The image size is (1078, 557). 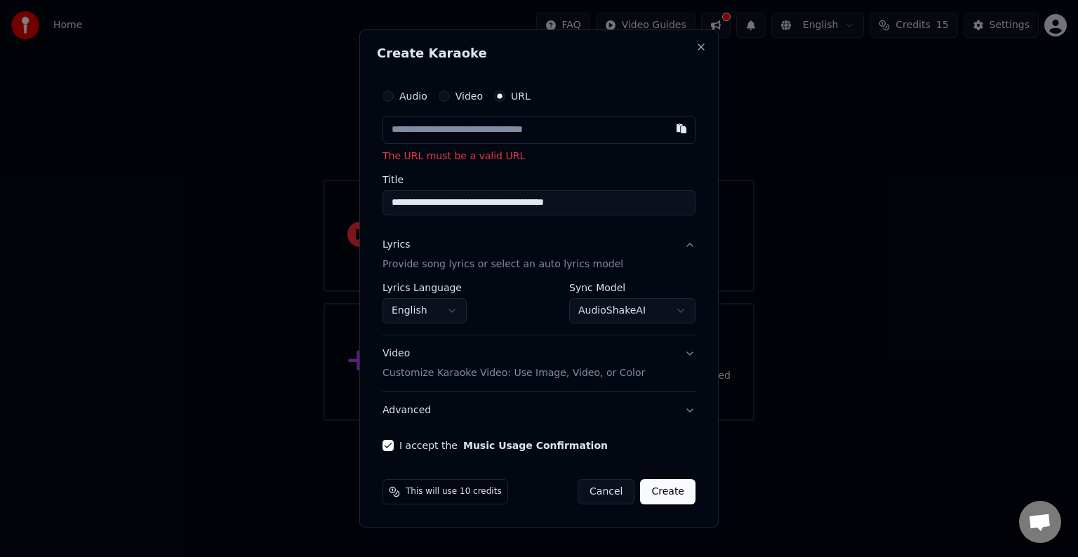 I want to click on label: I accept the, so click(x=503, y=446).